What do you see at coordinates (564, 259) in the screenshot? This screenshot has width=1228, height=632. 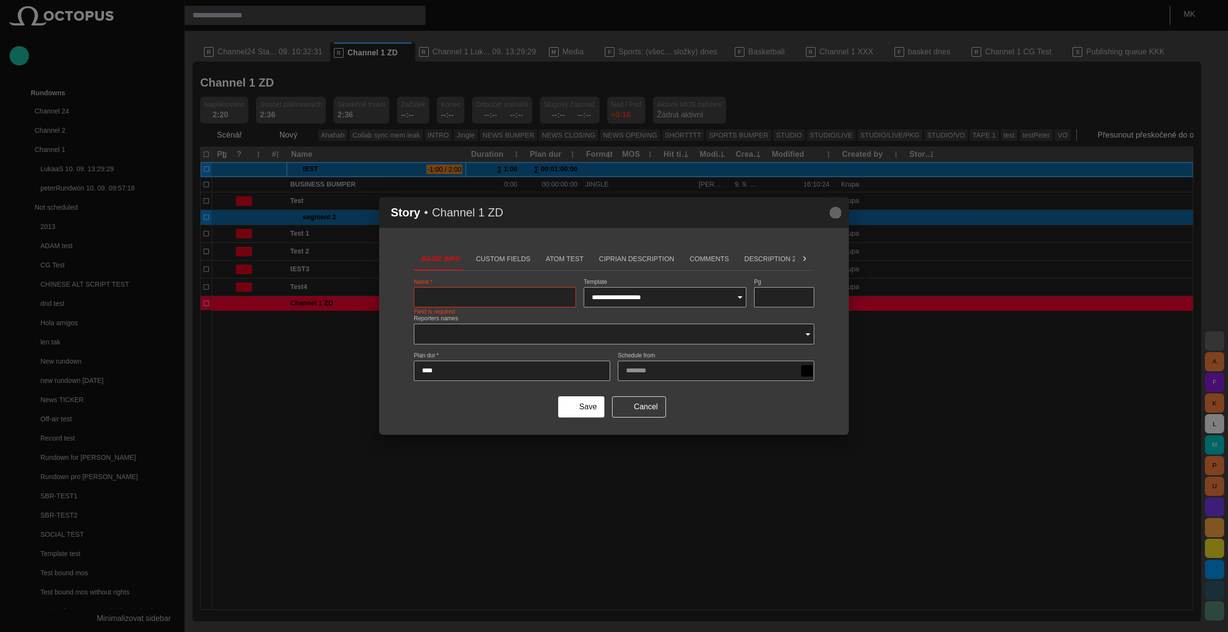 I see `button: ATOM Test` at bounding box center [564, 259].